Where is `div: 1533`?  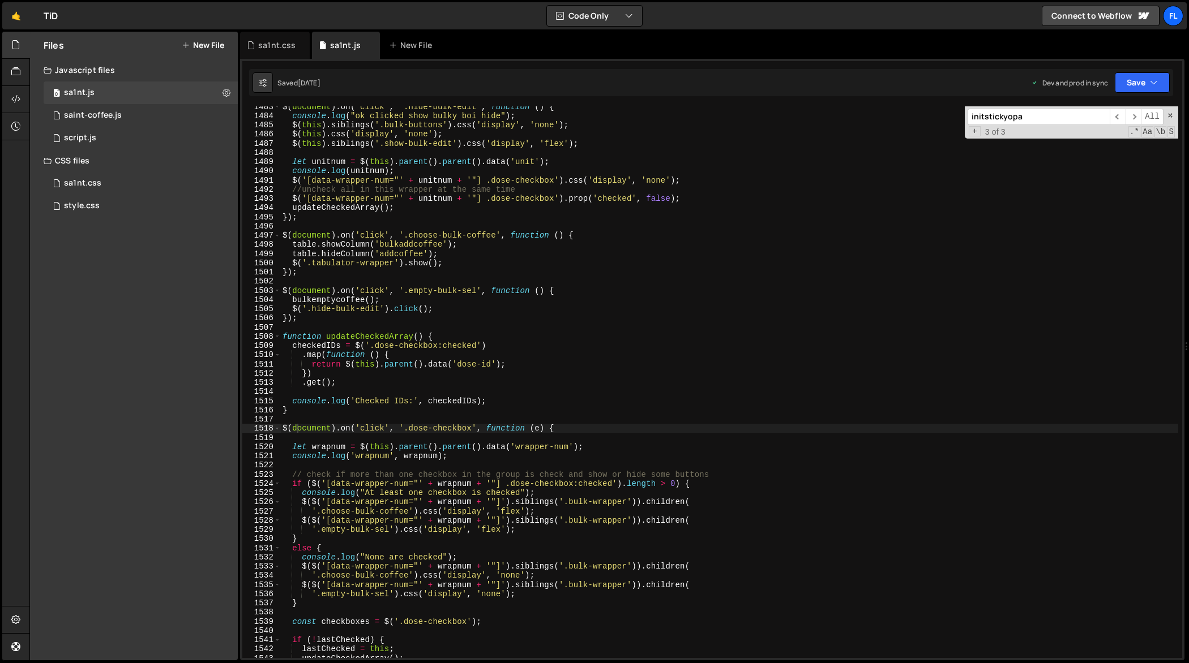 div: 1533 is located at coordinates (262, 567).